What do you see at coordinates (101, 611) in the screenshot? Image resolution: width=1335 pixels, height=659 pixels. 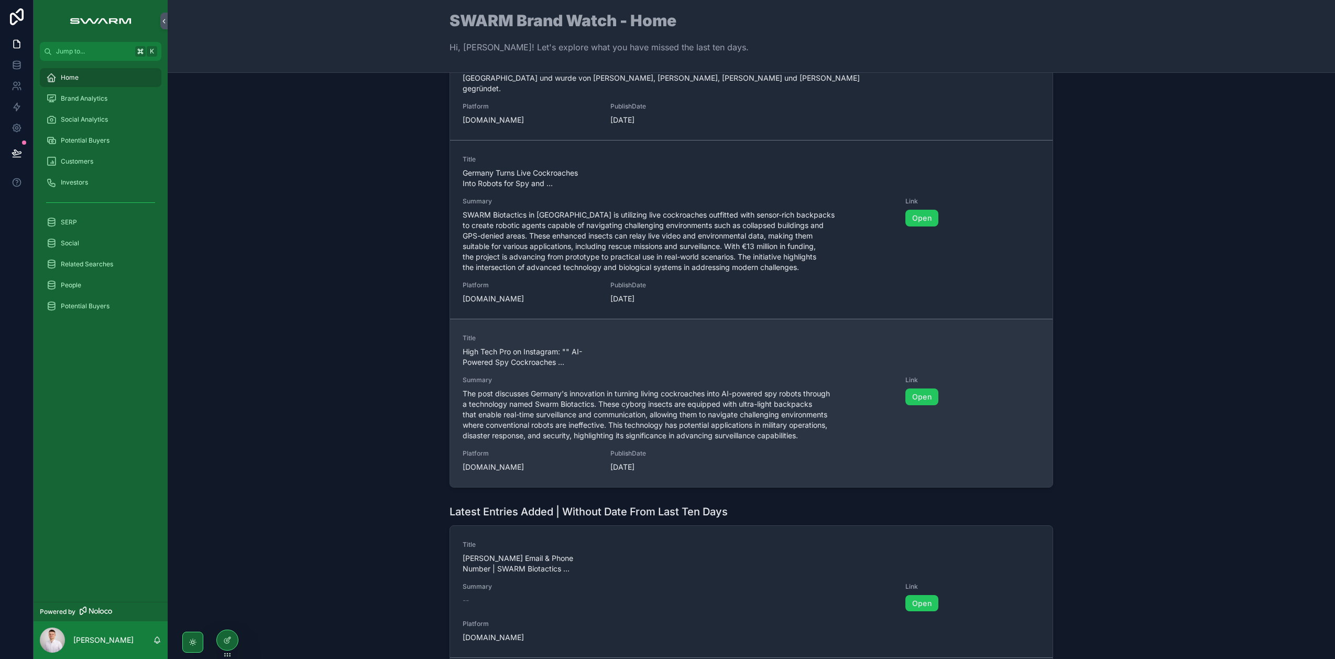 I see `a: Powered by` at bounding box center [101, 611].